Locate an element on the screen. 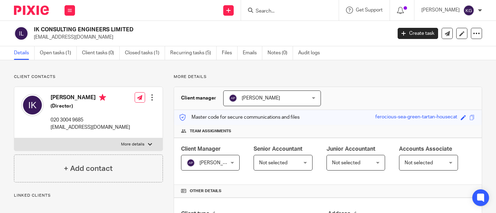 This screenshot has width=496, height=213. span: Get Support is located at coordinates (369, 10).